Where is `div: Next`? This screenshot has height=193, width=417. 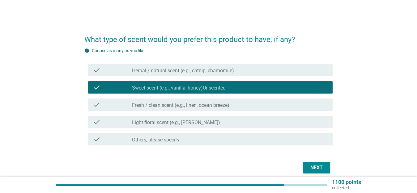 div: Next is located at coordinates (316, 168).